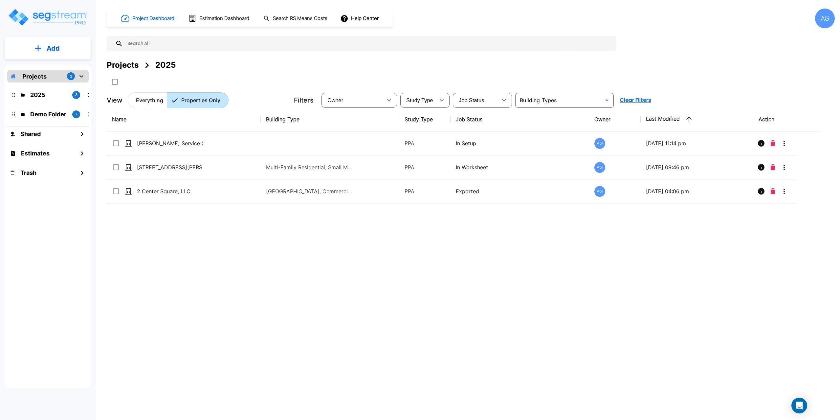 The width and height of the screenshot is (840, 420). What do you see at coordinates (520, 191) in the screenshot?
I see `p: Exported` at bounding box center [520, 191].